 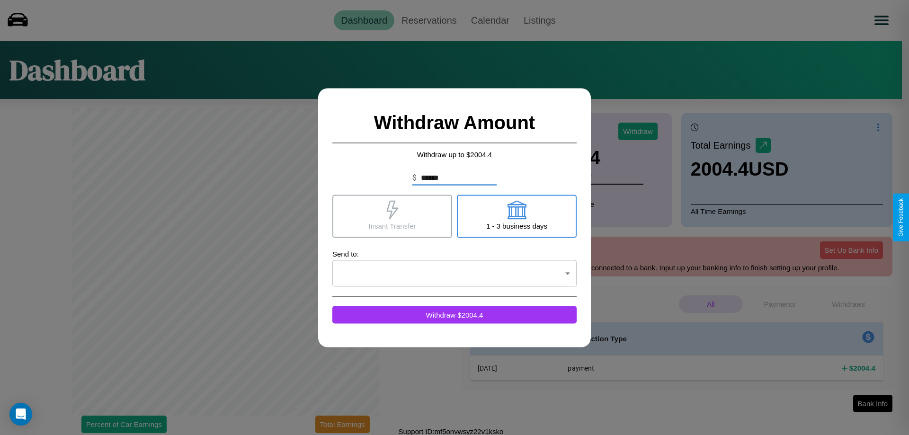 What do you see at coordinates (21, 414) in the screenshot?
I see `div: Open Intercom Messenger` at bounding box center [21, 414].